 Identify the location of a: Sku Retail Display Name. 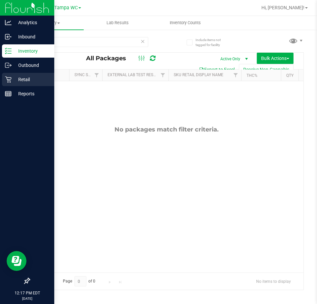
(198, 75).